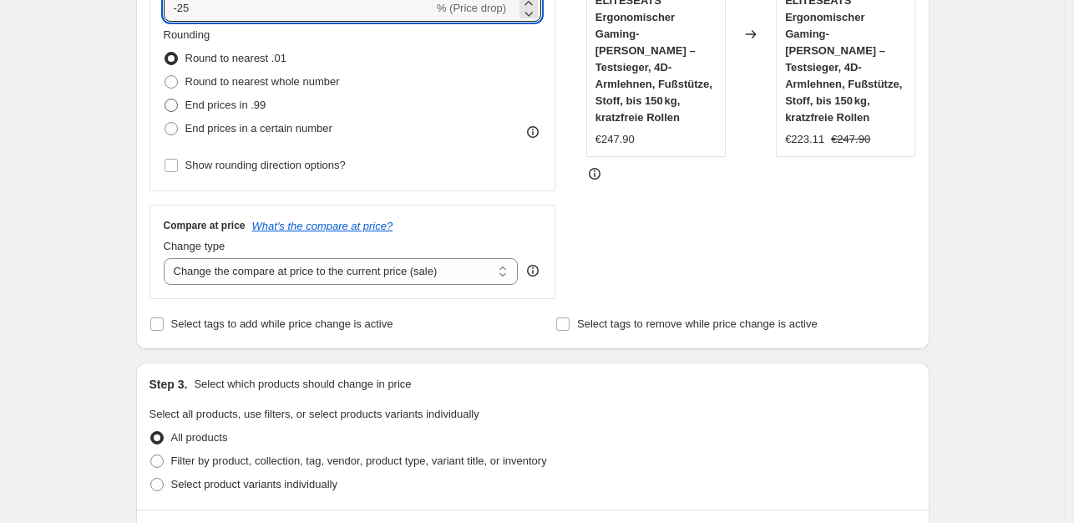 This screenshot has width=1074, height=523. I want to click on span: Select tags to add while price change is active, so click(282, 323).